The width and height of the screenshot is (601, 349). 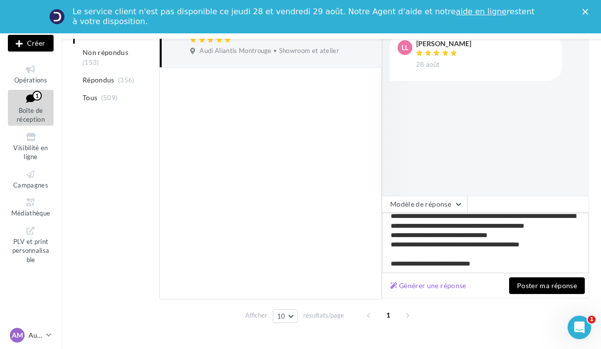 What do you see at coordinates (30, 74) in the screenshot?
I see `a: Opérations` at bounding box center [30, 74].